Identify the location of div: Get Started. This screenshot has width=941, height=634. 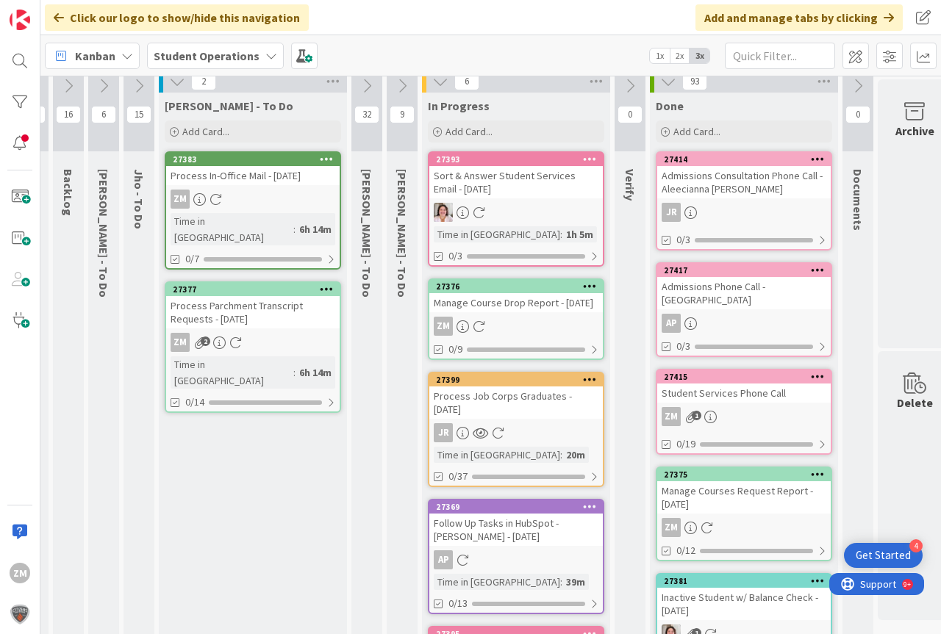
(883, 556).